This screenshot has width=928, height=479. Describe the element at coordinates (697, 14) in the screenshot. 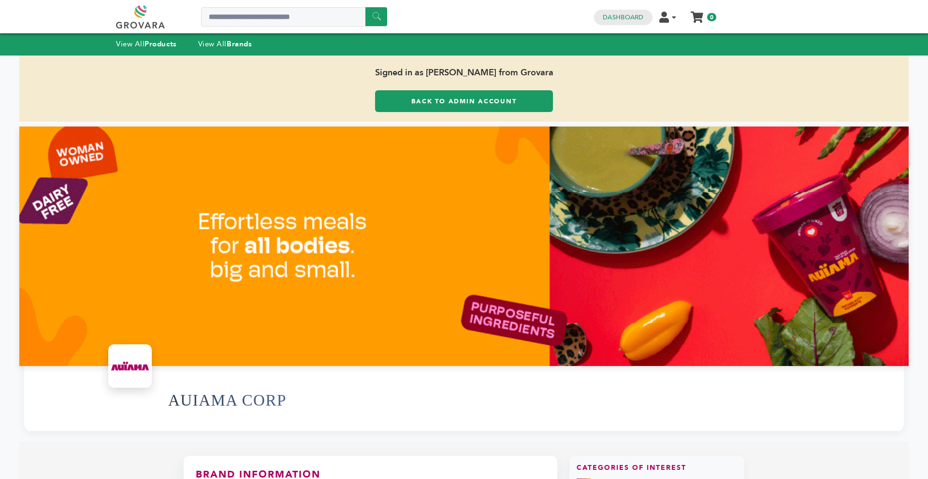

I see `a: My Cart` at that location.